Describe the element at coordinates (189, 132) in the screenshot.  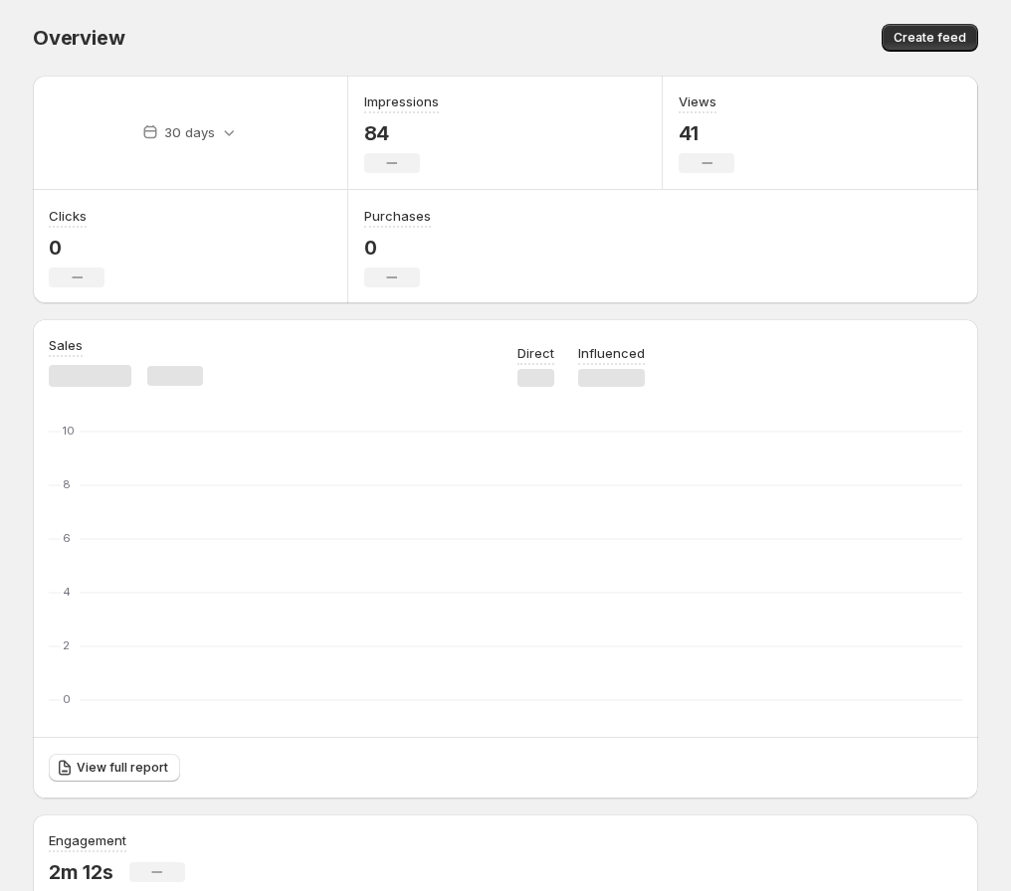
I see `p: 30 days` at that location.